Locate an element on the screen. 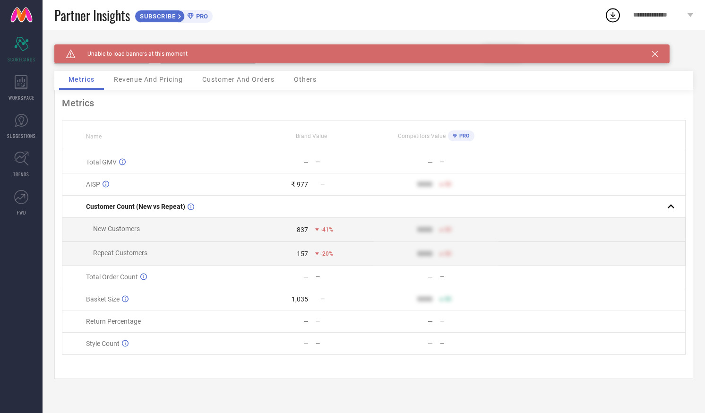  span: -20% is located at coordinates (327, 254).